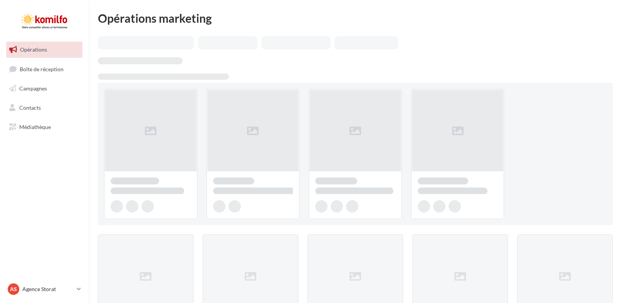  I want to click on a: Campagnes, so click(44, 89).